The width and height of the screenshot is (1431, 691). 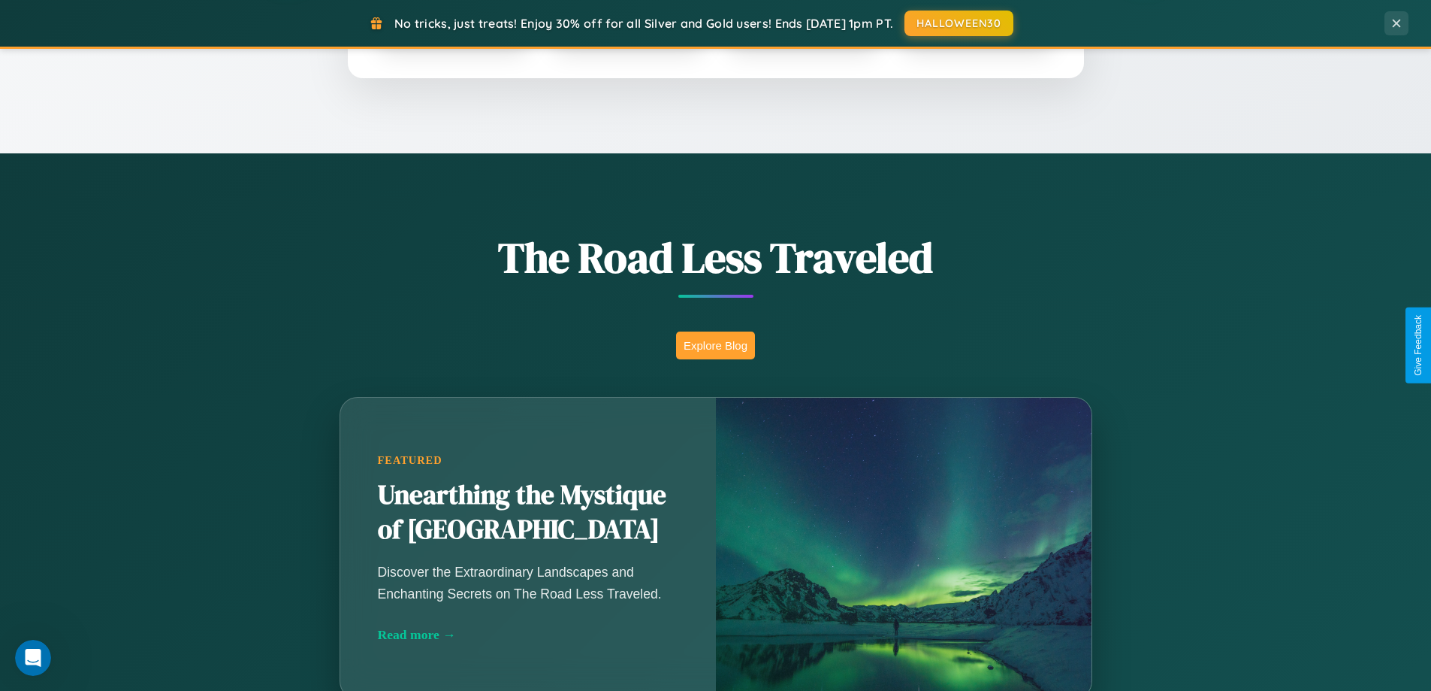 What do you see at coordinates (959, 23) in the screenshot?
I see `button: HALLOWEEN30` at bounding box center [959, 23].